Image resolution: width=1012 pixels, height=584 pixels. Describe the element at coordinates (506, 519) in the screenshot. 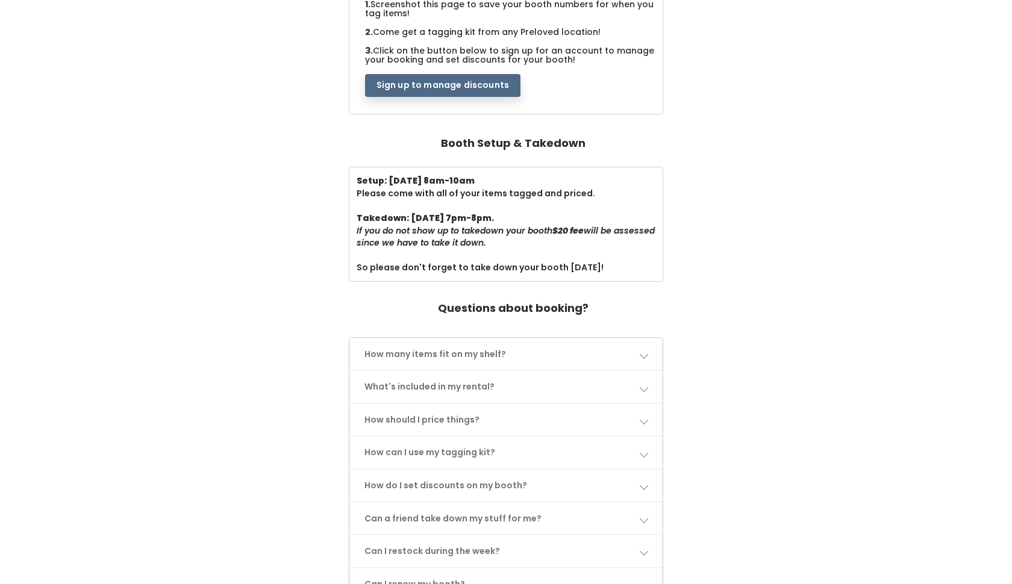

I see `a: Can a friend take down my stuff for me?` at that location.